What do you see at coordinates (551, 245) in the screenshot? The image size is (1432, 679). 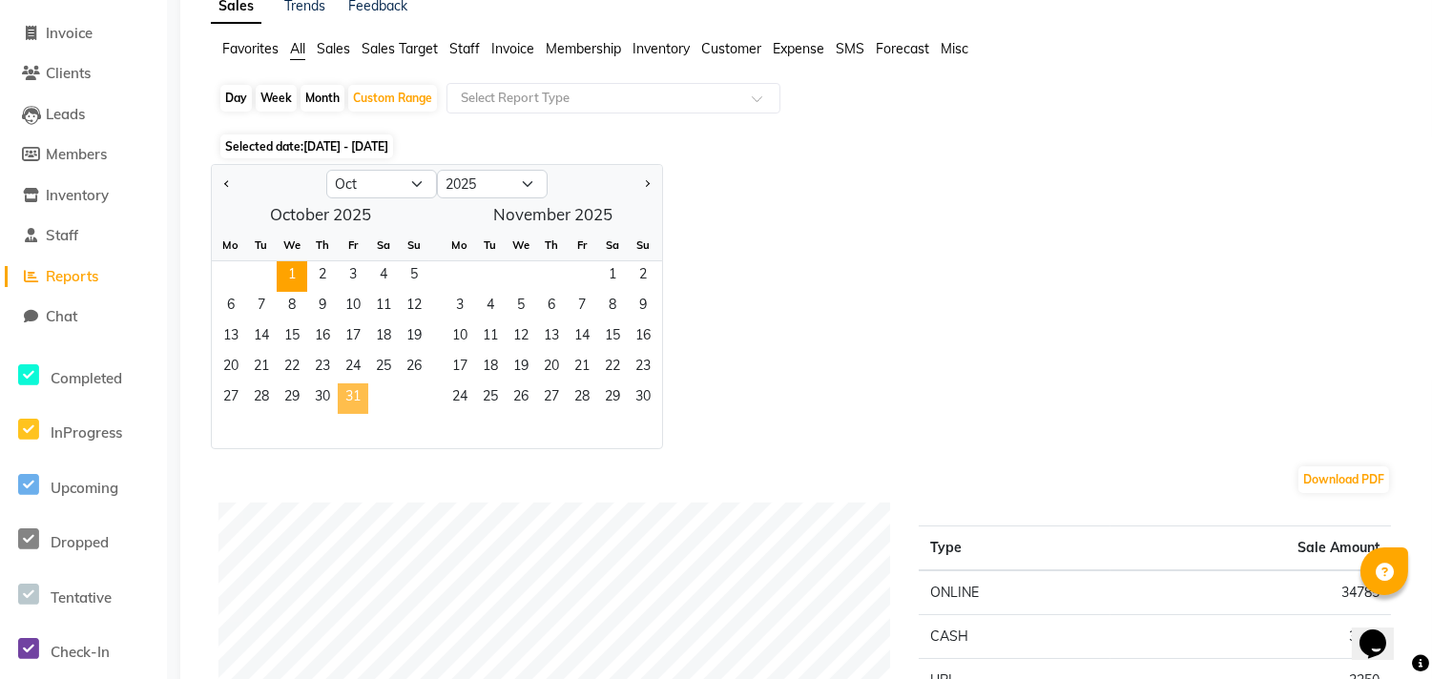 I see `div: Th` at bounding box center [551, 245].